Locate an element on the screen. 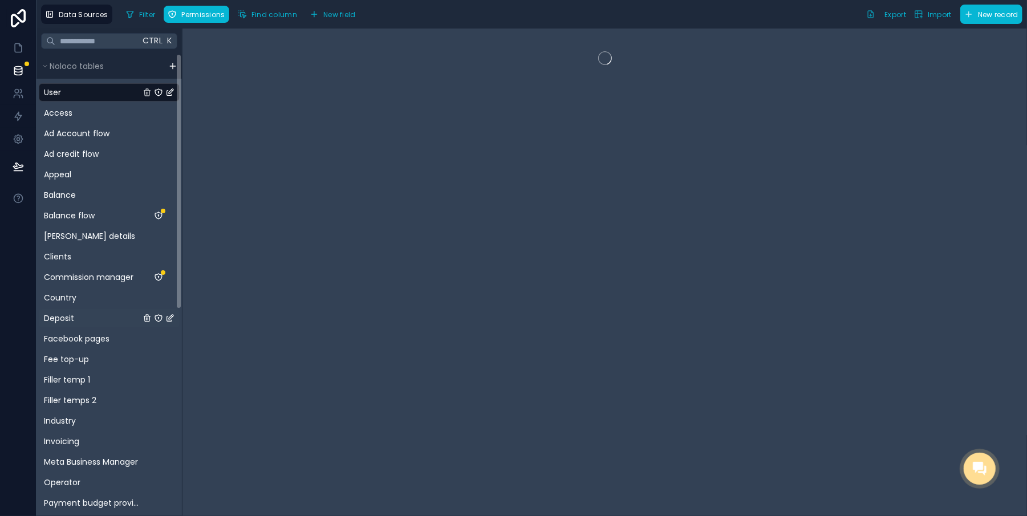 The height and width of the screenshot is (516, 1027). span: Permissions is located at coordinates (203, 14).